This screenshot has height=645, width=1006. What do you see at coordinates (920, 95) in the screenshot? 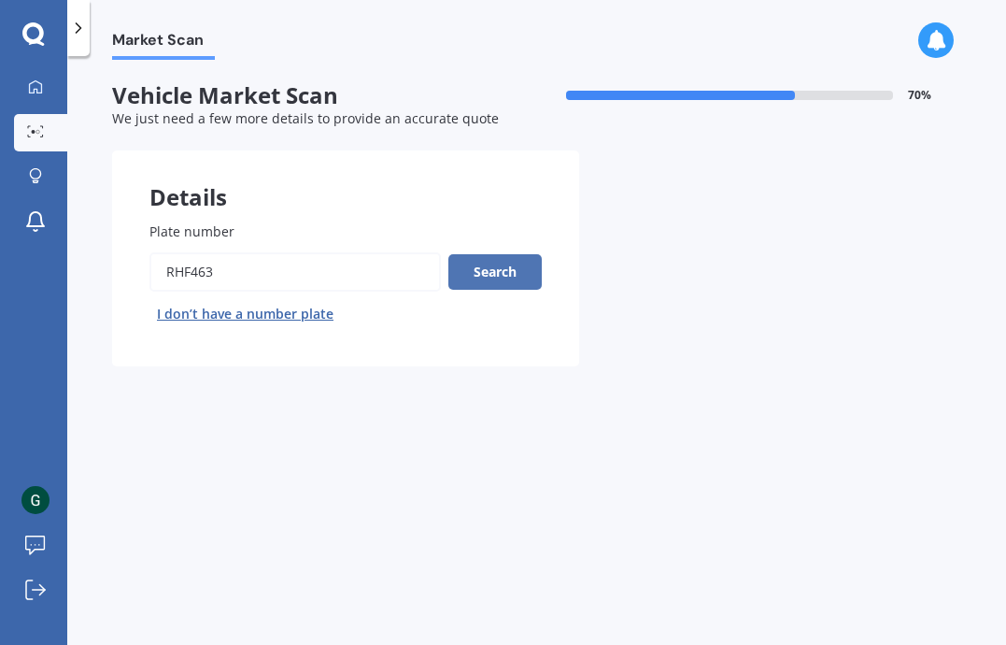
I see `span: 70 %` at bounding box center [920, 95].